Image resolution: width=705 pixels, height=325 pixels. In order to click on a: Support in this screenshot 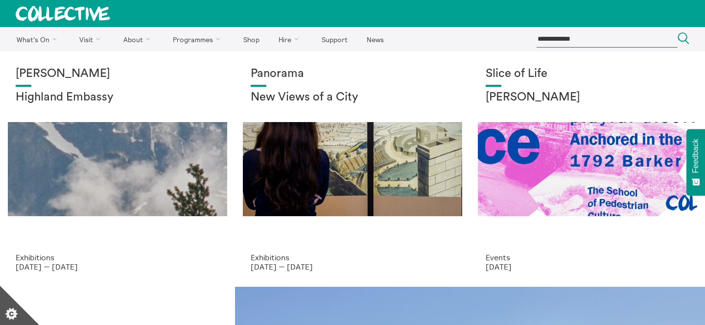, I will do `click(334, 39)`.